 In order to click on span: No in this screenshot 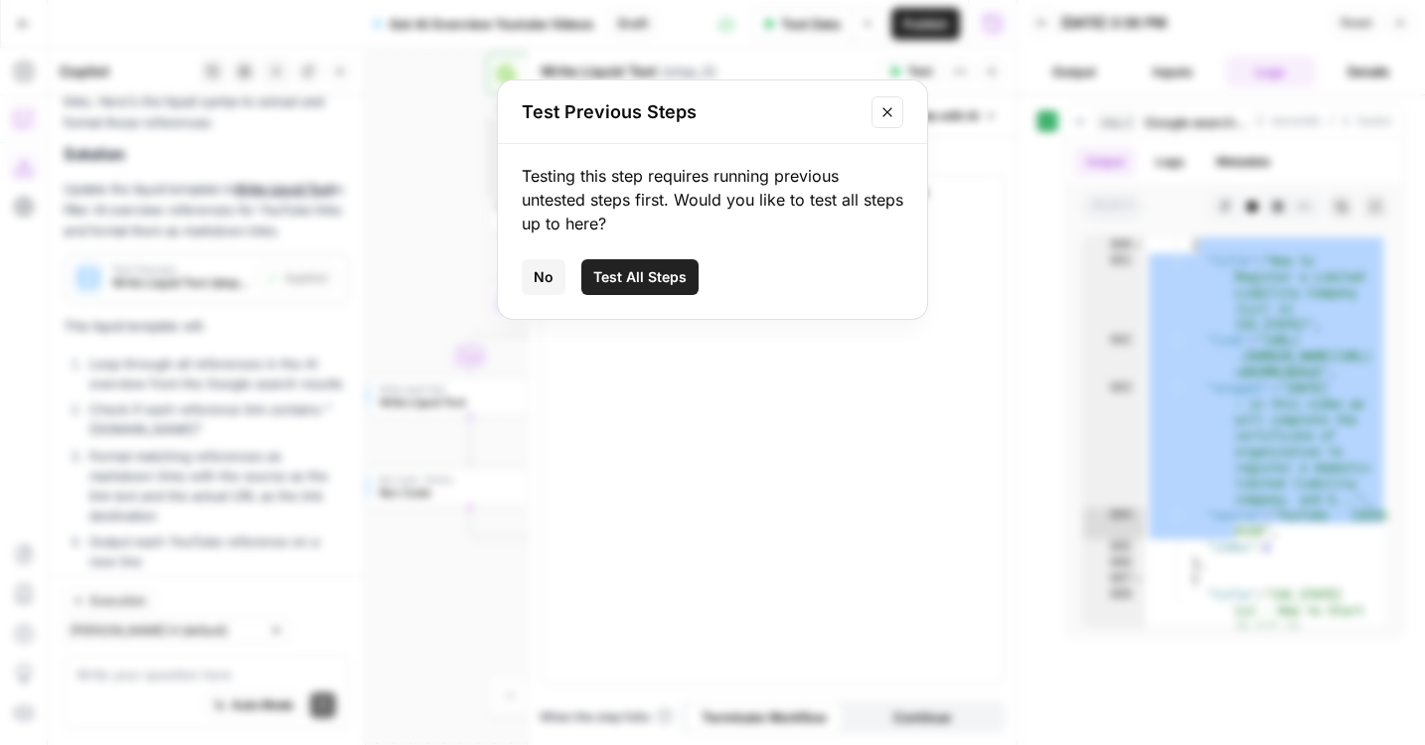, I will do `click(543, 277)`.